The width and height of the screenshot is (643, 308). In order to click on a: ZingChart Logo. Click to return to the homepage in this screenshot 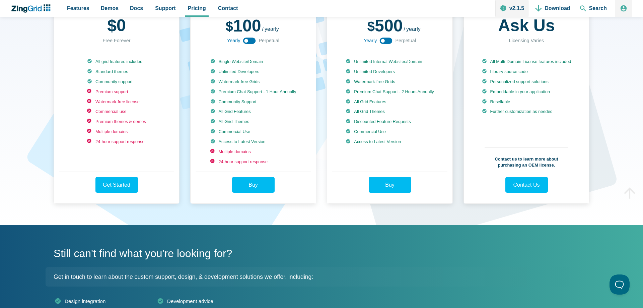, I will do `click(32, 8)`.